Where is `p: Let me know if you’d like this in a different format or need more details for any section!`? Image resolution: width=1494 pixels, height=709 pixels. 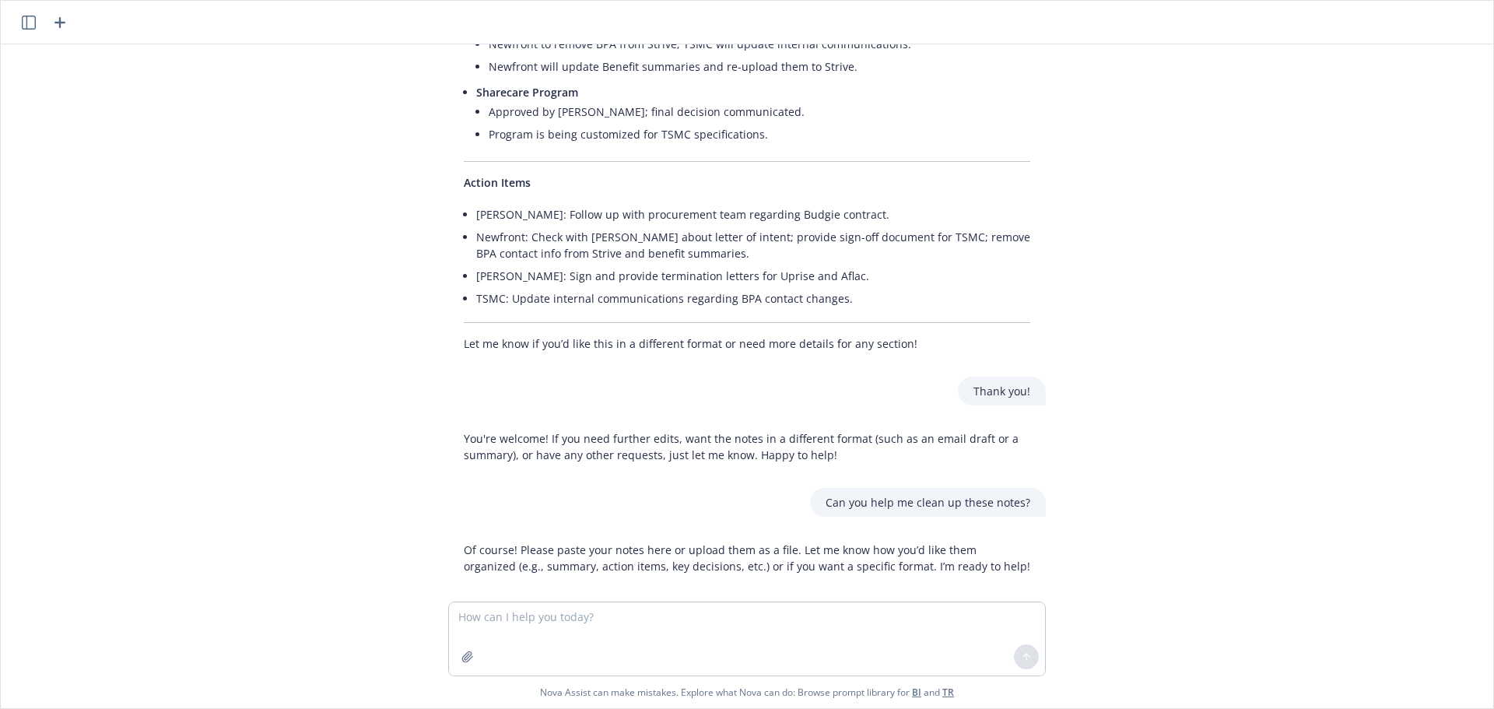
p: Let me know if you’d like this in a different format or need more details for any section! is located at coordinates (747, 343).